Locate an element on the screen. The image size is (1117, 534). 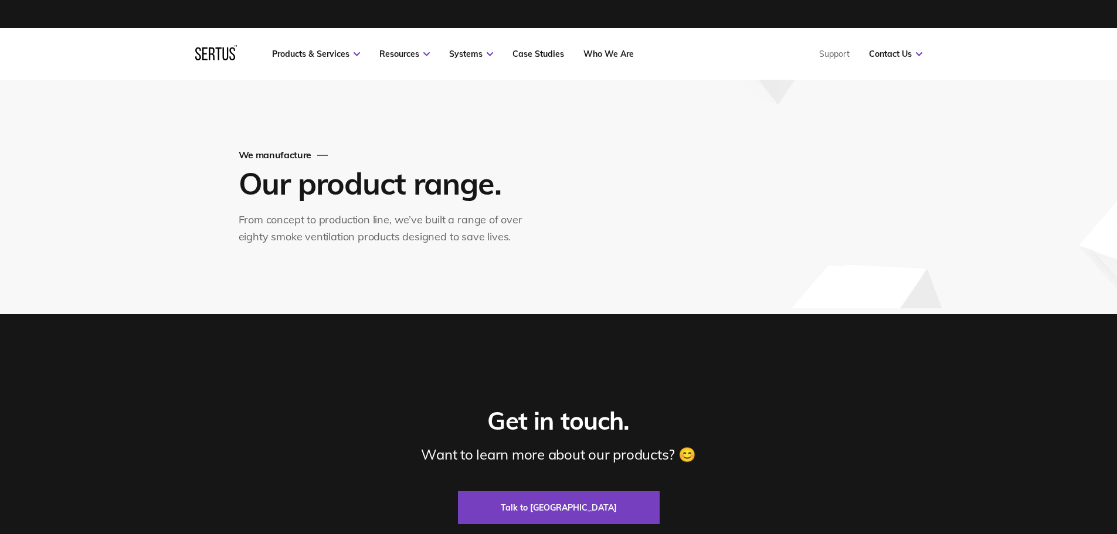
a: Who We Are is located at coordinates (609, 54).